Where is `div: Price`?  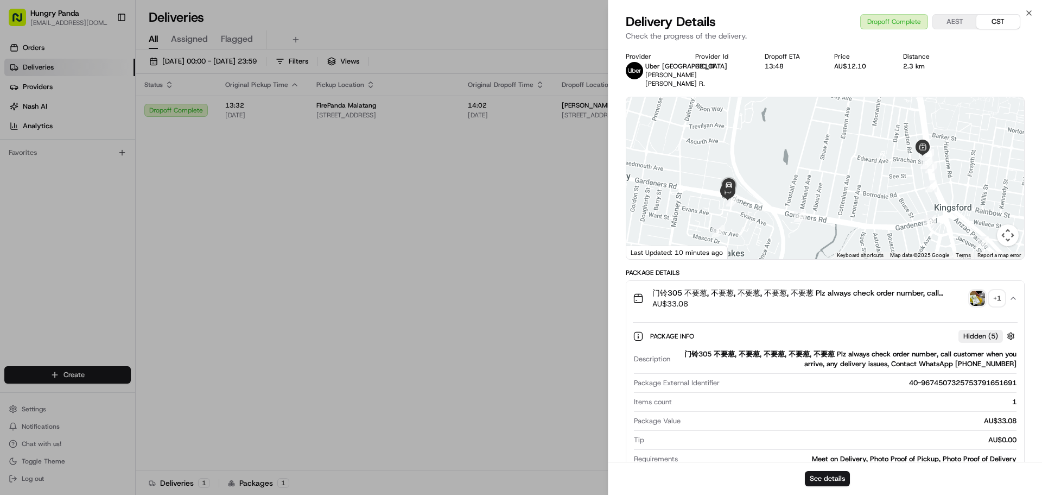 div: Price is located at coordinates (860, 56).